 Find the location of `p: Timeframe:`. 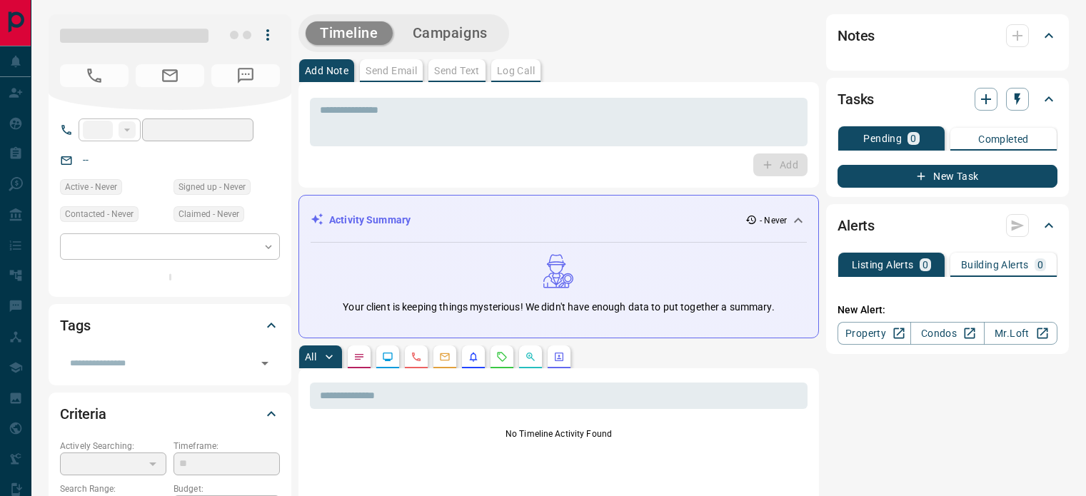

p: Timeframe: is located at coordinates (226, 446).